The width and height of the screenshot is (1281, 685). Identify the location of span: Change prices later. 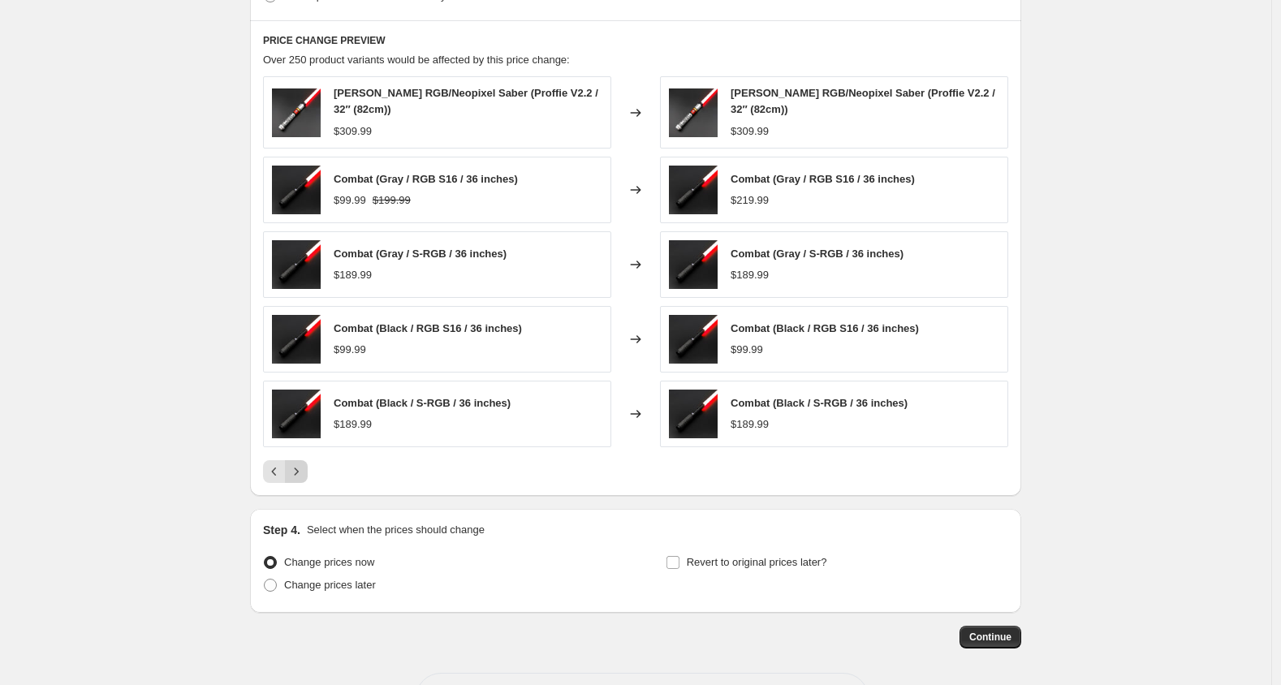
(330, 584).